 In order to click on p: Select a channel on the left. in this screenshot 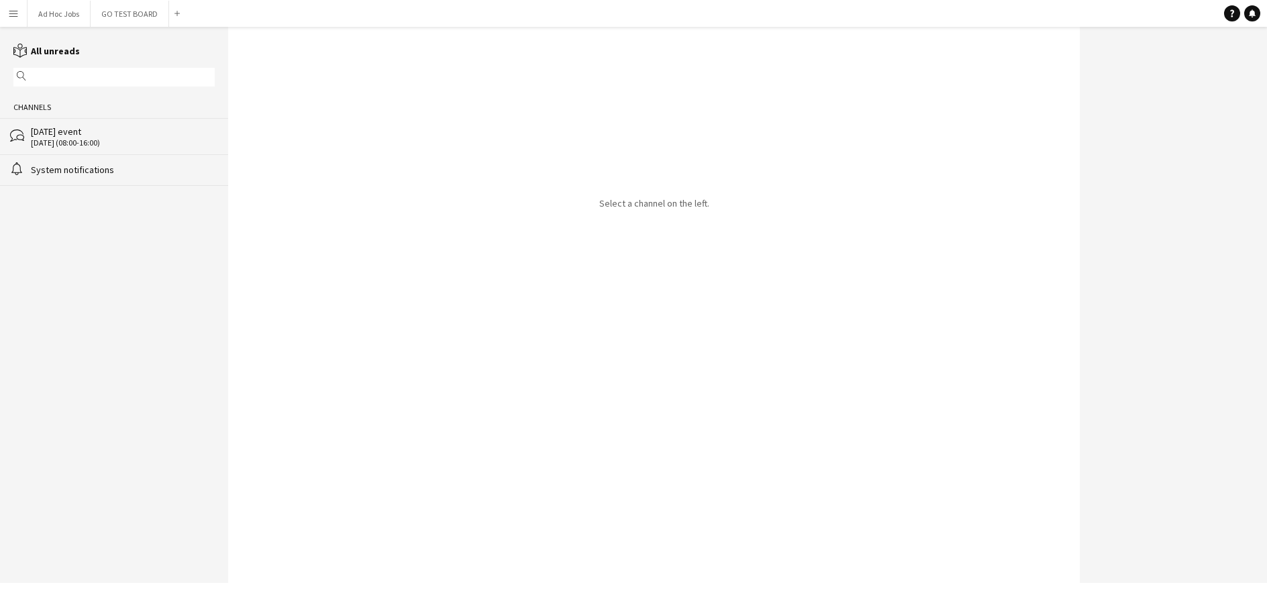, I will do `click(654, 203)`.